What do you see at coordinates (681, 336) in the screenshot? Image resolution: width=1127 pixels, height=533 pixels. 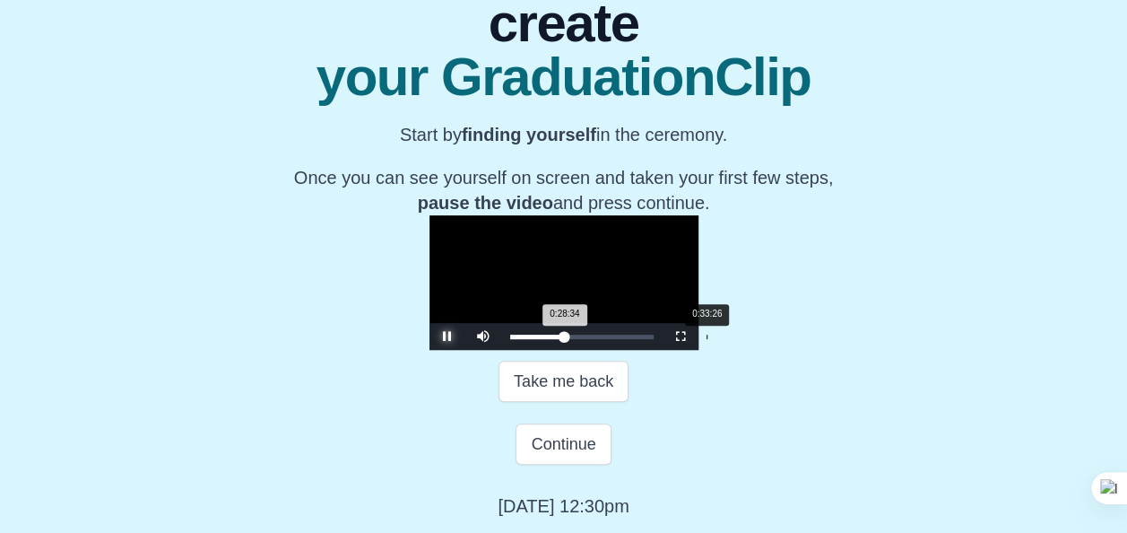 I see `button: Fullscreen` at bounding box center [681, 336].